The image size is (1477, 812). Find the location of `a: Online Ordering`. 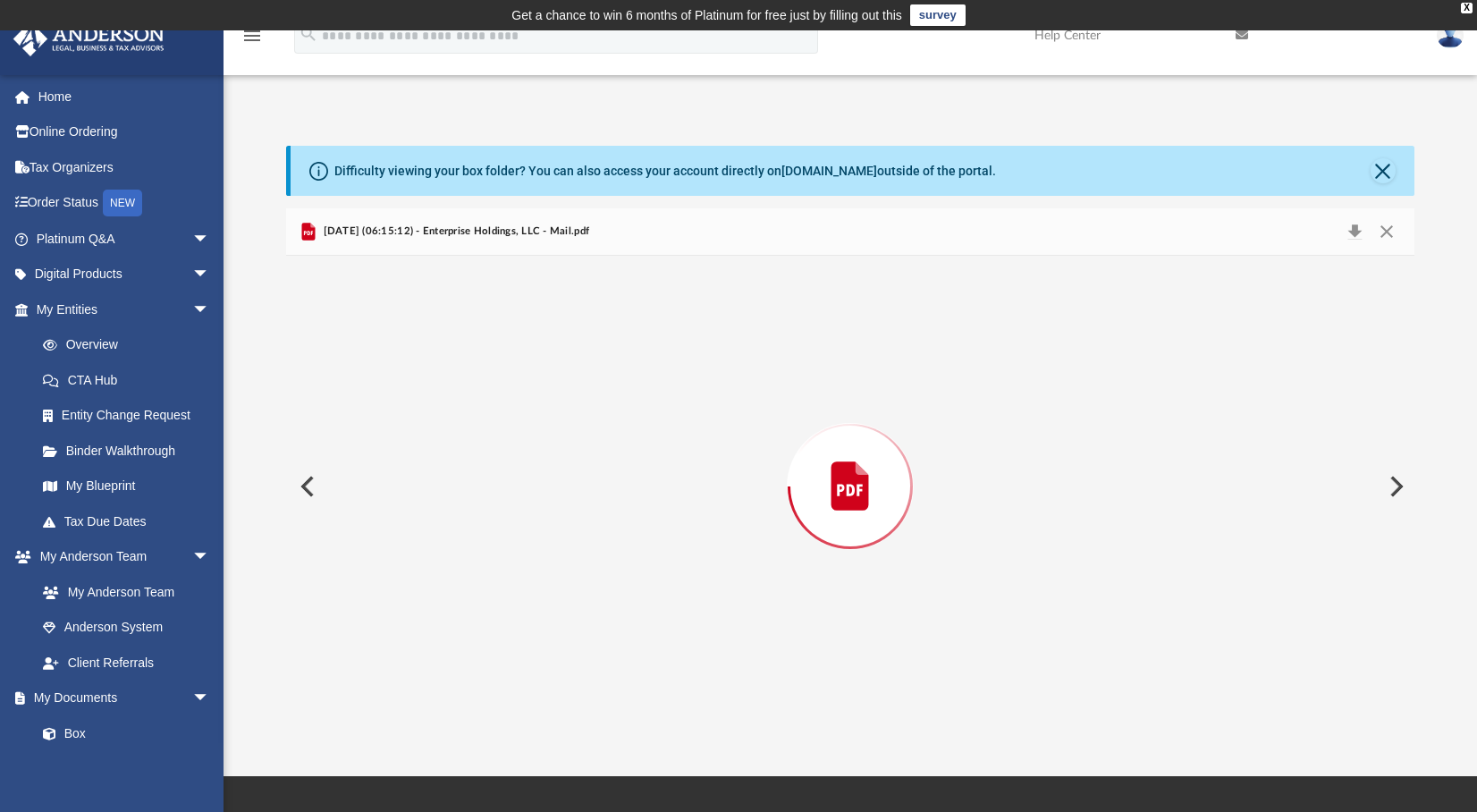

a: Online Ordering is located at coordinates (125, 133).